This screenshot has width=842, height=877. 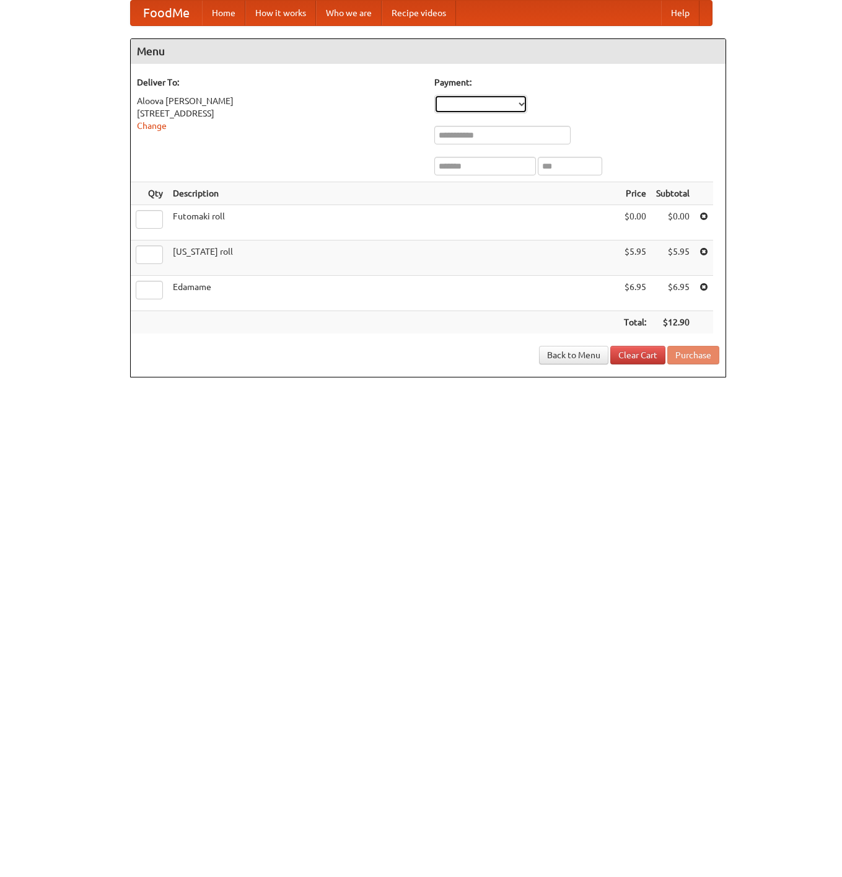 I want to click on th: Price, so click(x=635, y=193).